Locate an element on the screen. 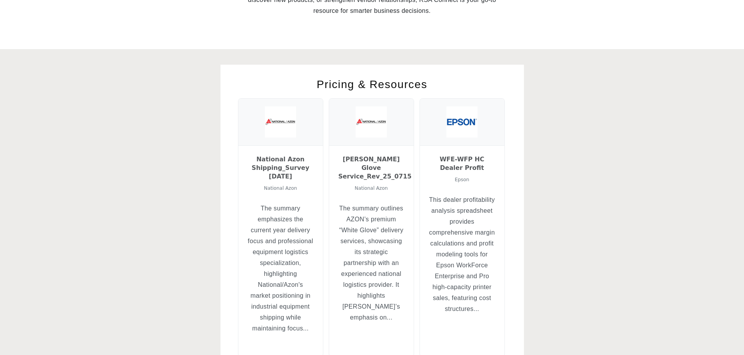  p: The summary outlines AZON’s premium “White Glove” delivery services, showcasing its strategic par... is located at coordinates (371, 263).